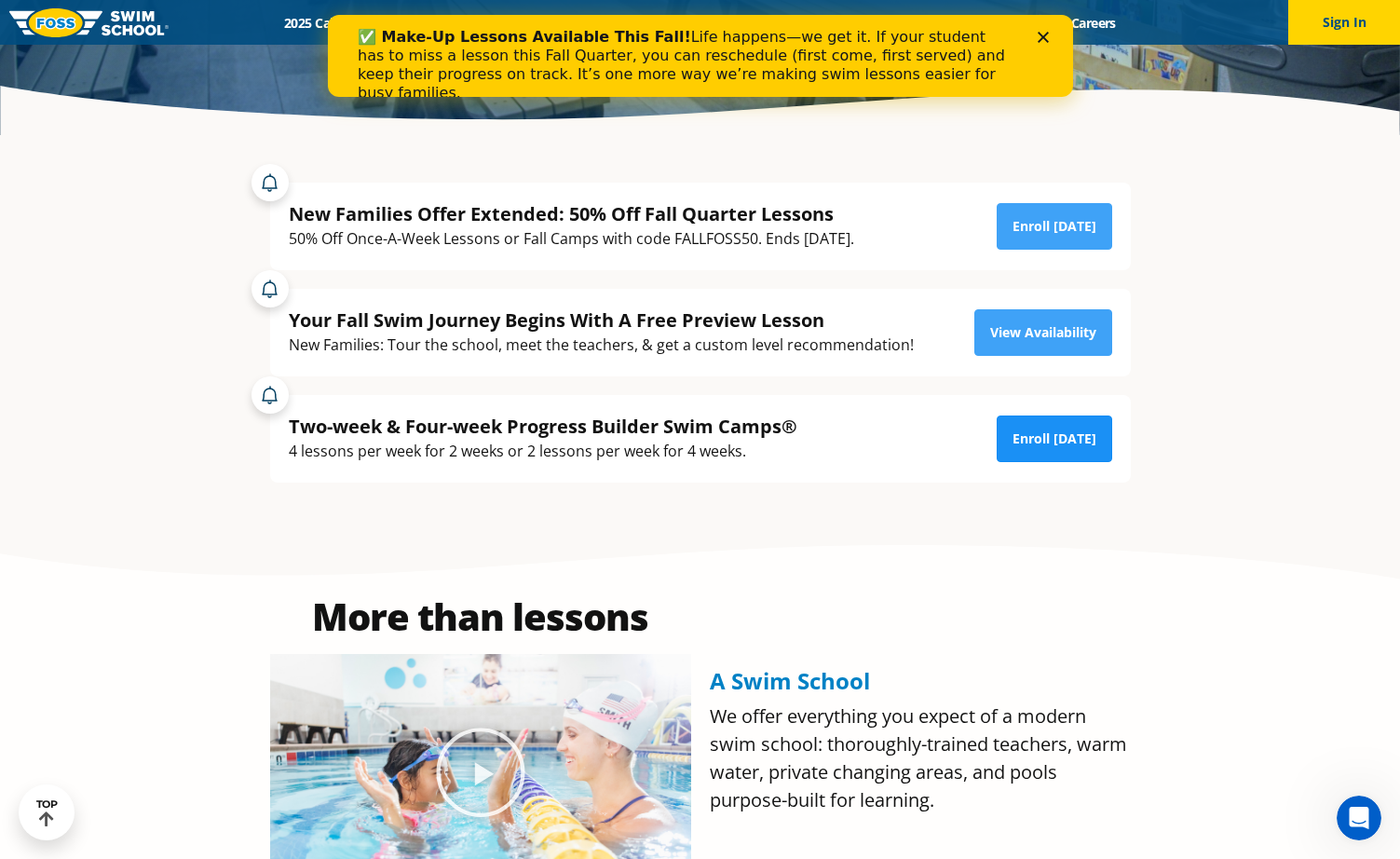  What do you see at coordinates (918, 757) in the screenshot?
I see `span: We offer everything you expect of a modern swim school: thoroughly-trained teachers, warm water, ...` at bounding box center [918, 757].